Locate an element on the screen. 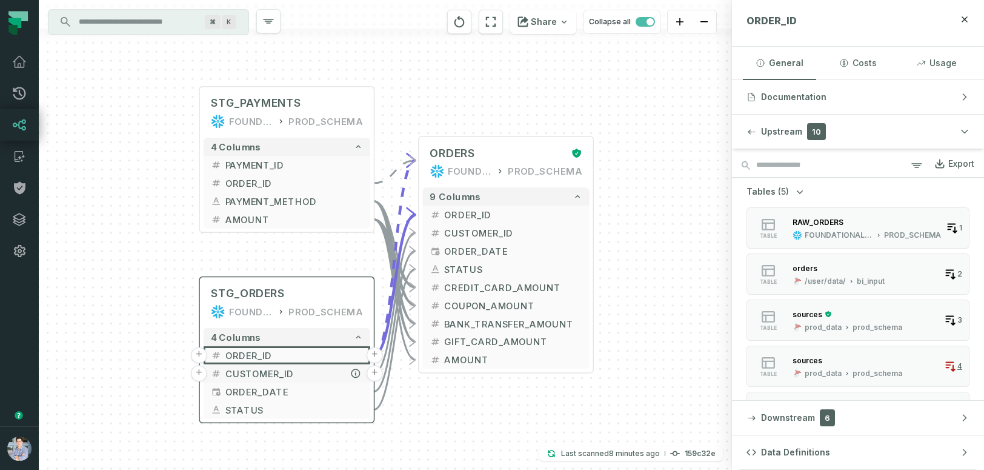 This screenshot has width=984, height=470. span: PAYMENT_METHOD is located at coordinates (294, 201).